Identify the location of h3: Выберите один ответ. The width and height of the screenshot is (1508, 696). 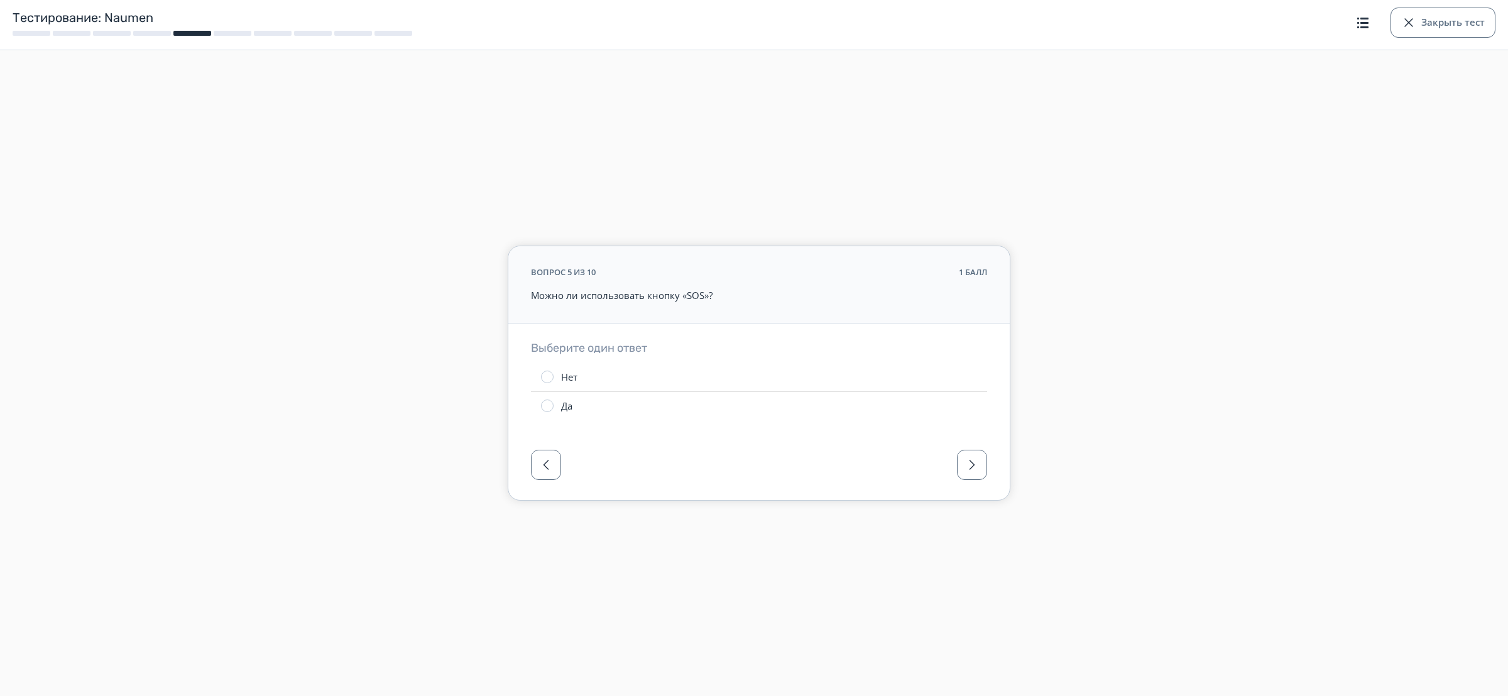
(759, 348).